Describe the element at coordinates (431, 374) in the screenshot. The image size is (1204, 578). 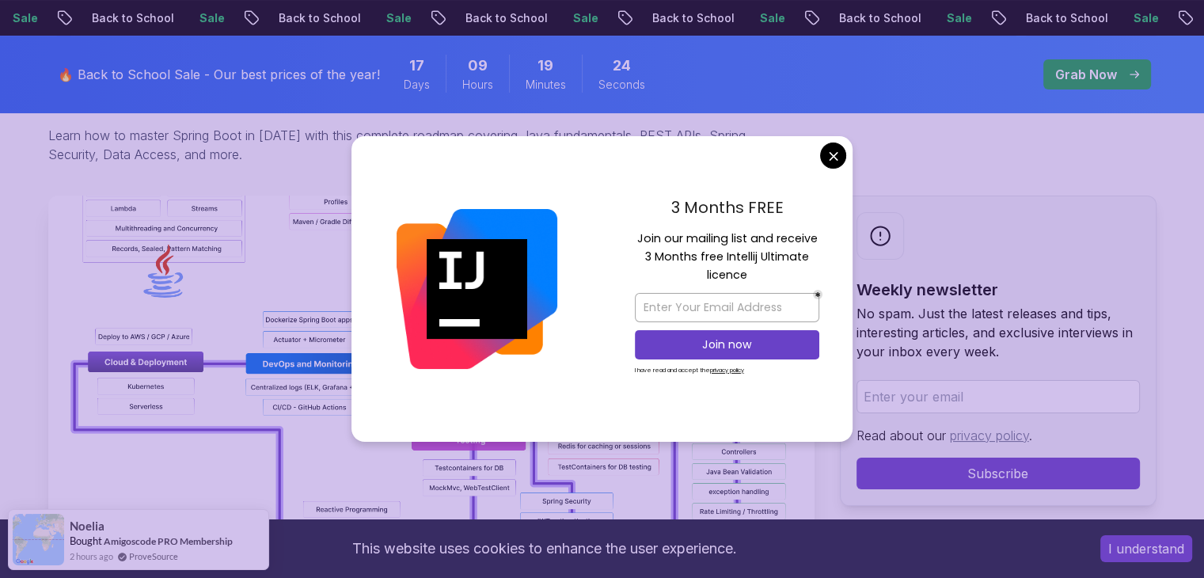
I see `img: Spring Boot Roadmap 2025: The Complete Guide for Backend Developers thumbnail` at that location.